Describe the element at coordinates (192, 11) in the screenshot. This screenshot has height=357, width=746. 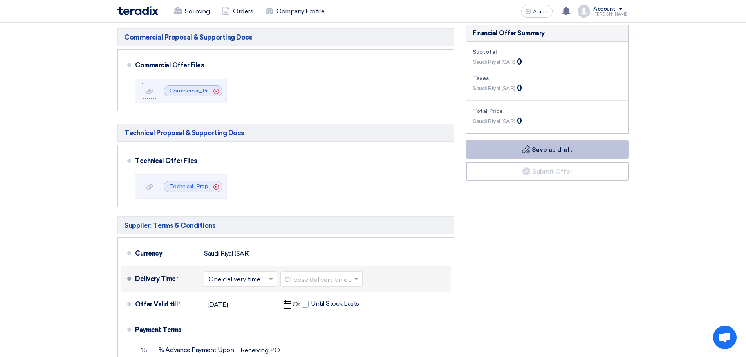
I see `a: Sourcing` at that location.